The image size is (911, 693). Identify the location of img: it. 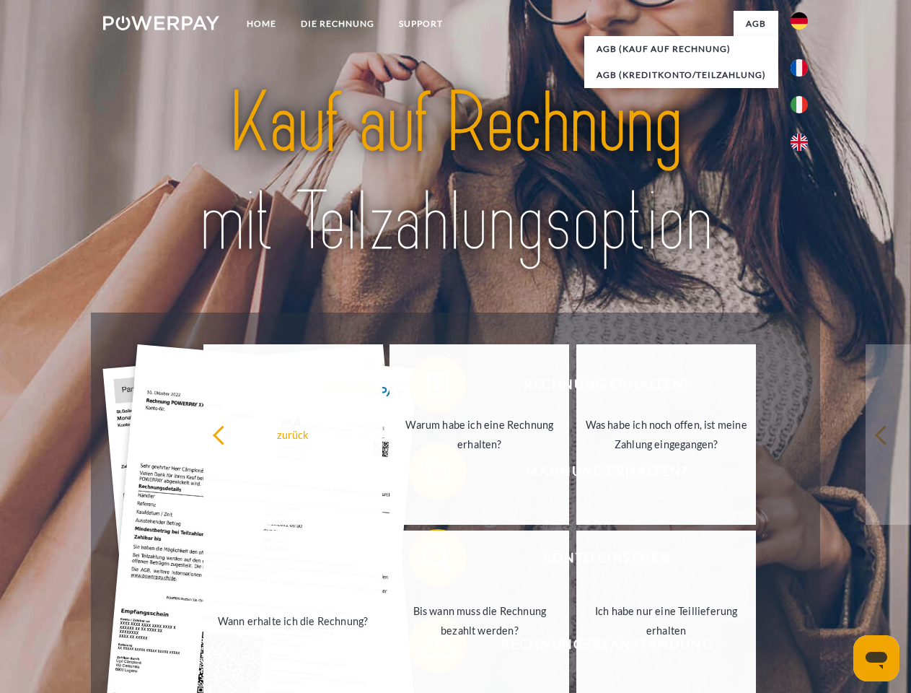
(799, 105).